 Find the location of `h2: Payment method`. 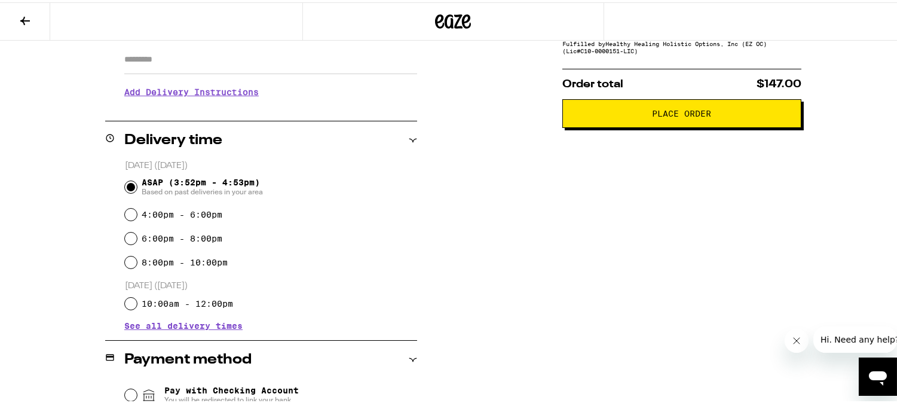

h2: Payment method is located at coordinates (188, 357).